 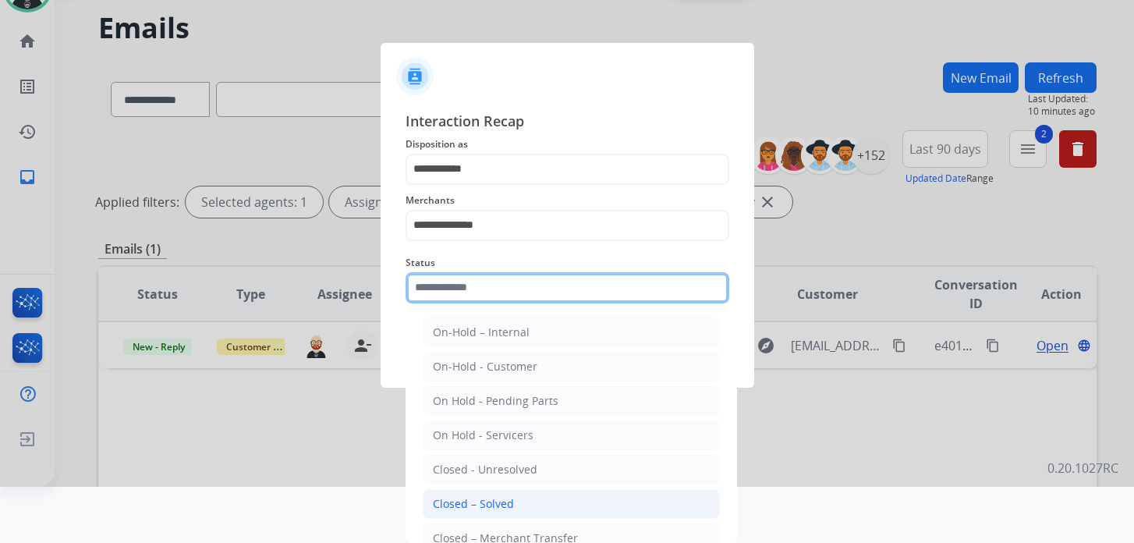 I want to click on div: Closed - Unresolved, so click(x=485, y=470).